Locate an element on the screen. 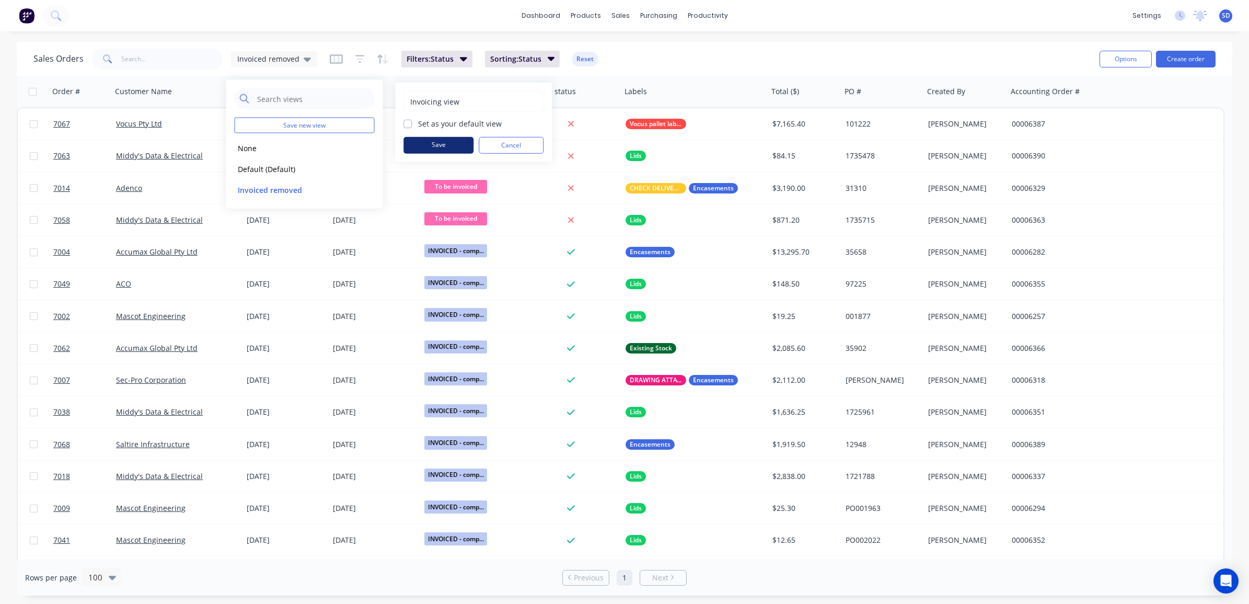 Image resolution: width=1249 pixels, height=604 pixels. div: 1725961 is located at coordinates (880, 412).